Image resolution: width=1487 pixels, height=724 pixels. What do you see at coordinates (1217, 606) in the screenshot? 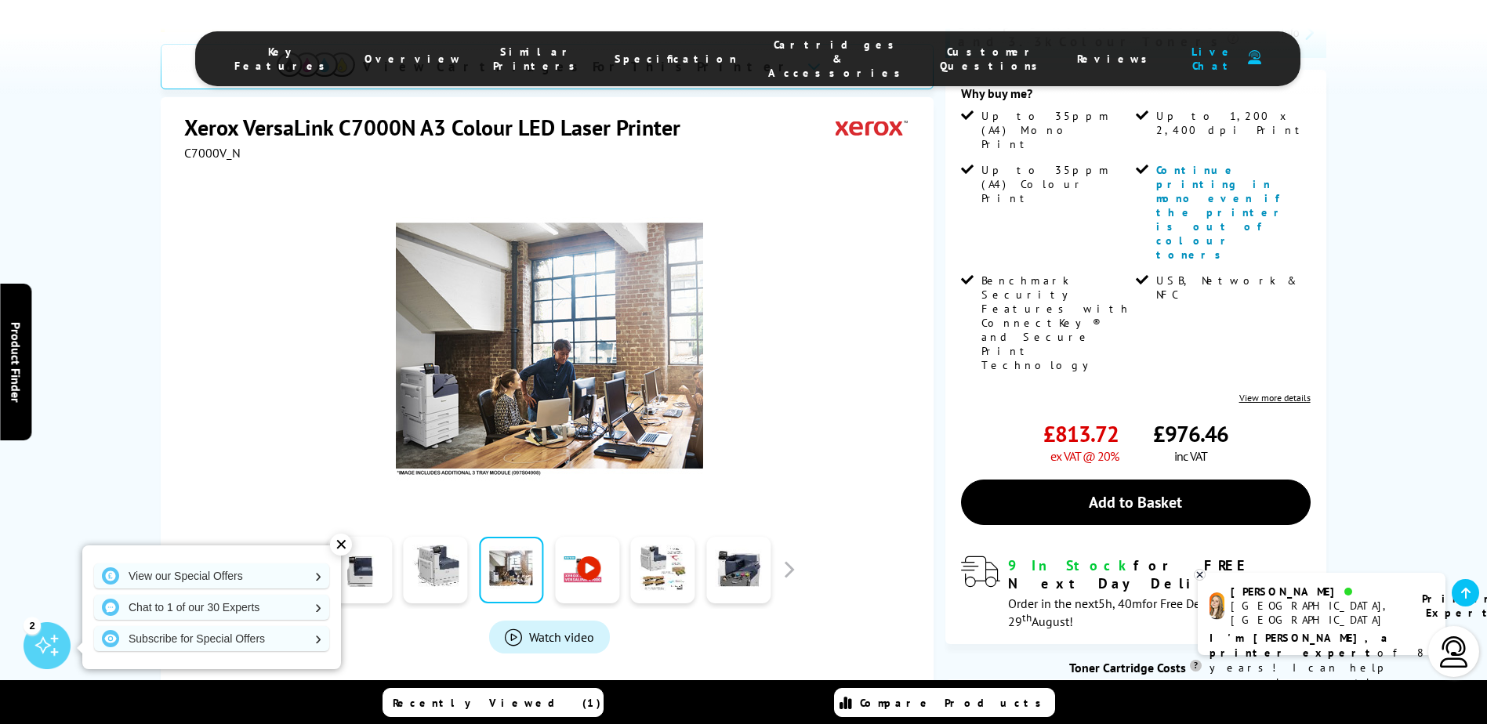
I see `img: amy-livechat.png` at bounding box center [1217, 606].